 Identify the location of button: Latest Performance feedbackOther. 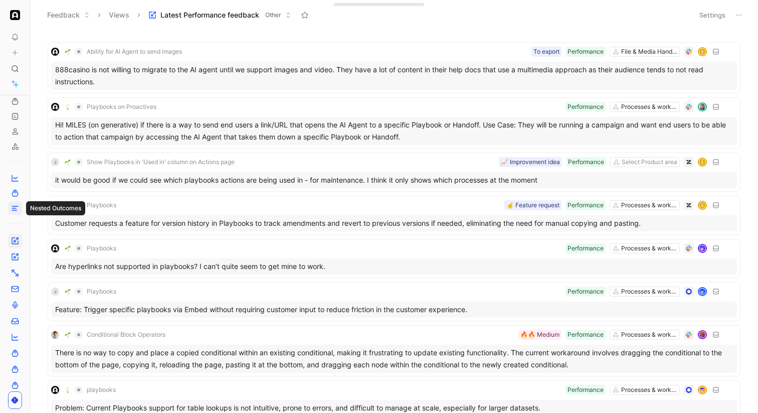
(220, 15).